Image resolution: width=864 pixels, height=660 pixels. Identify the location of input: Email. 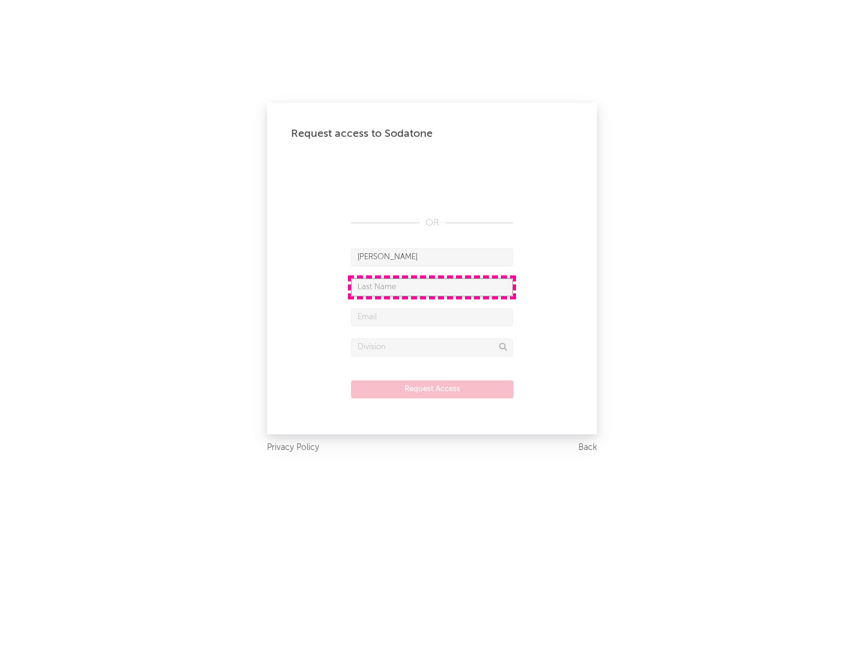
(432, 317).